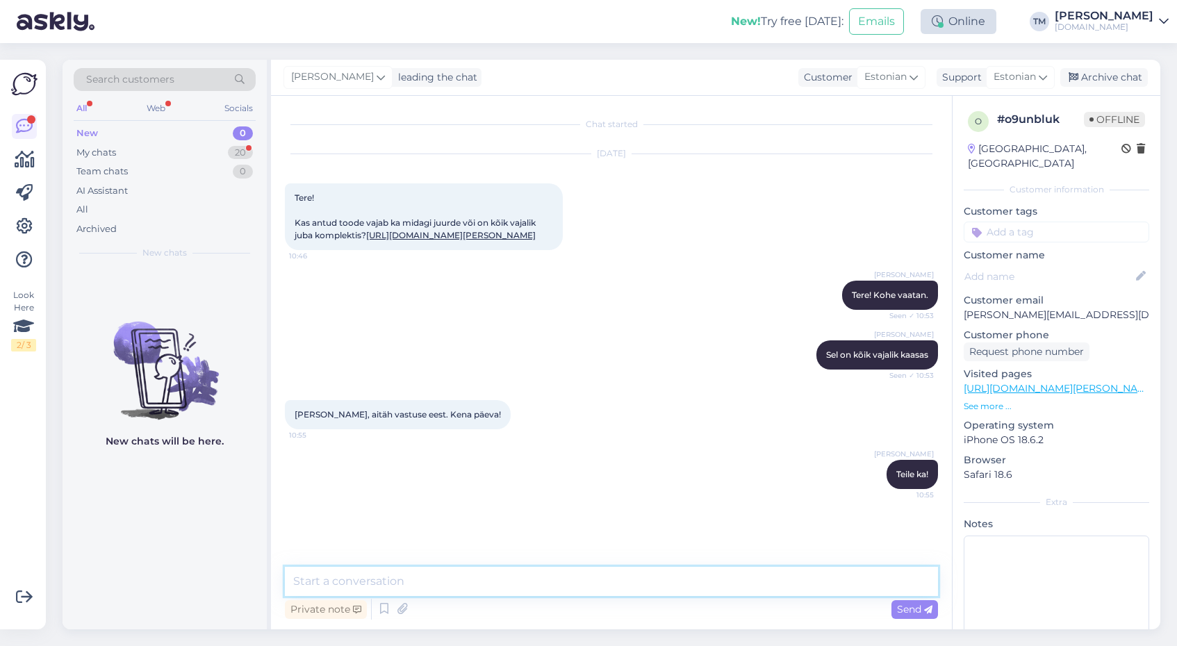  Describe the element at coordinates (1056, 440) in the screenshot. I see `p: iPhone OS 18.6.2` at that location.